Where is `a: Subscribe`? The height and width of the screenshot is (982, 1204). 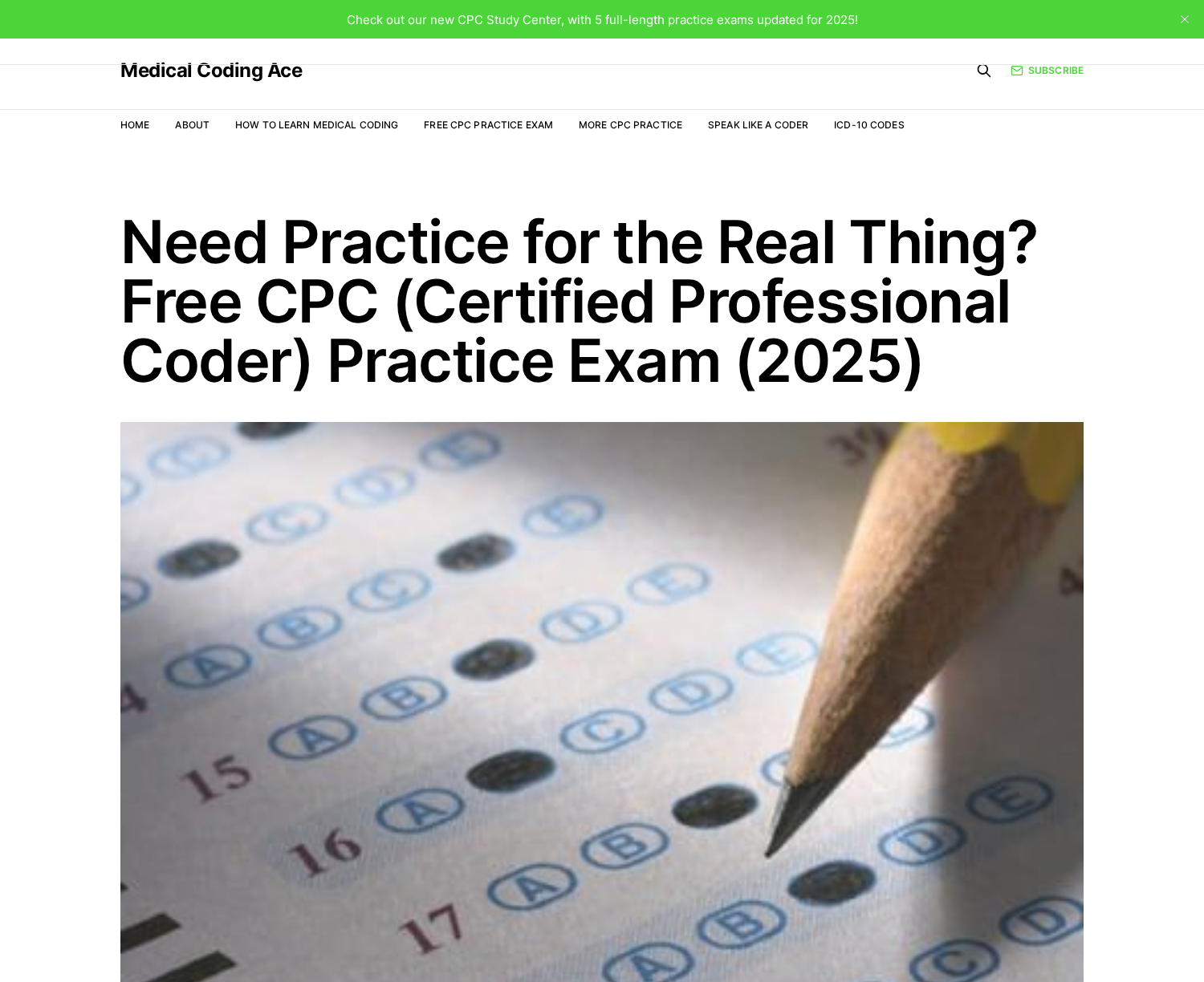 a: Subscribe is located at coordinates (1047, 70).